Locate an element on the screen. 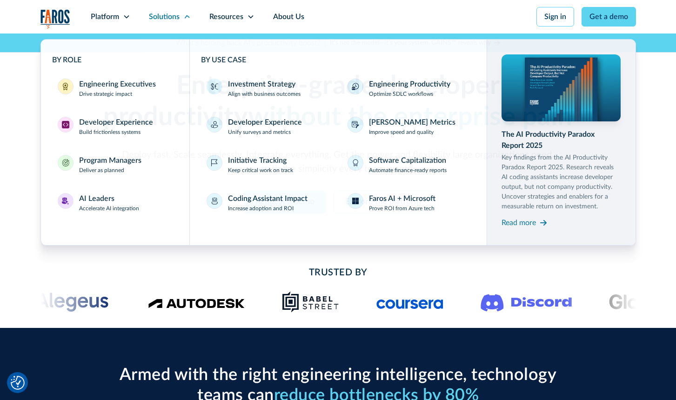 This screenshot has height=400, width=676. div: Coding Assistant Impact is located at coordinates (268, 199).